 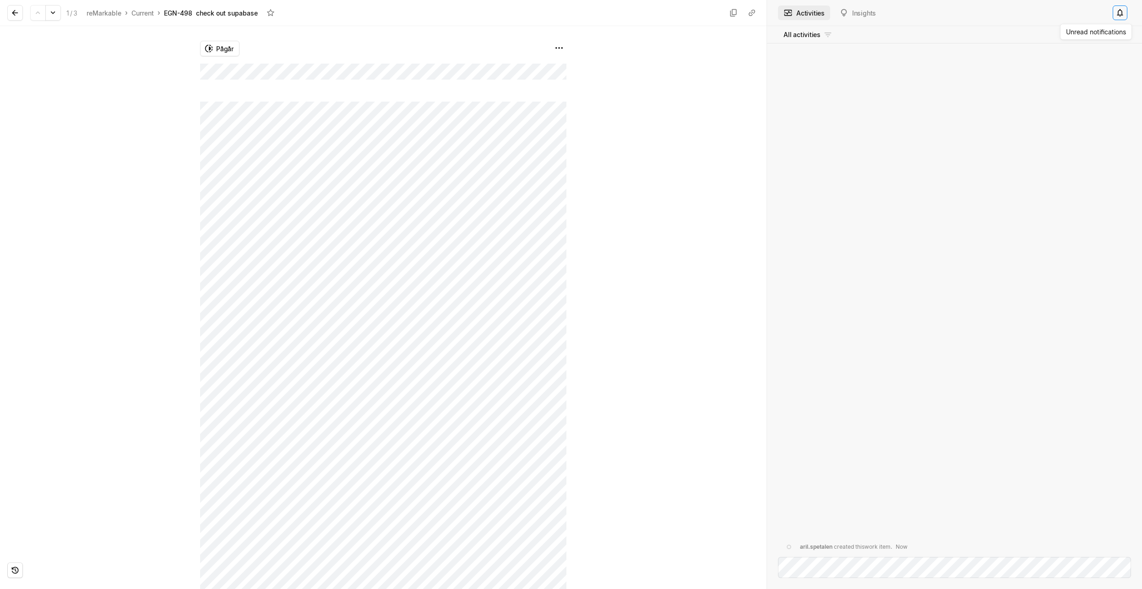 What do you see at coordinates (802, 34) in the screenshot?
I see `span: All activities` at bounding box center [802, 34].